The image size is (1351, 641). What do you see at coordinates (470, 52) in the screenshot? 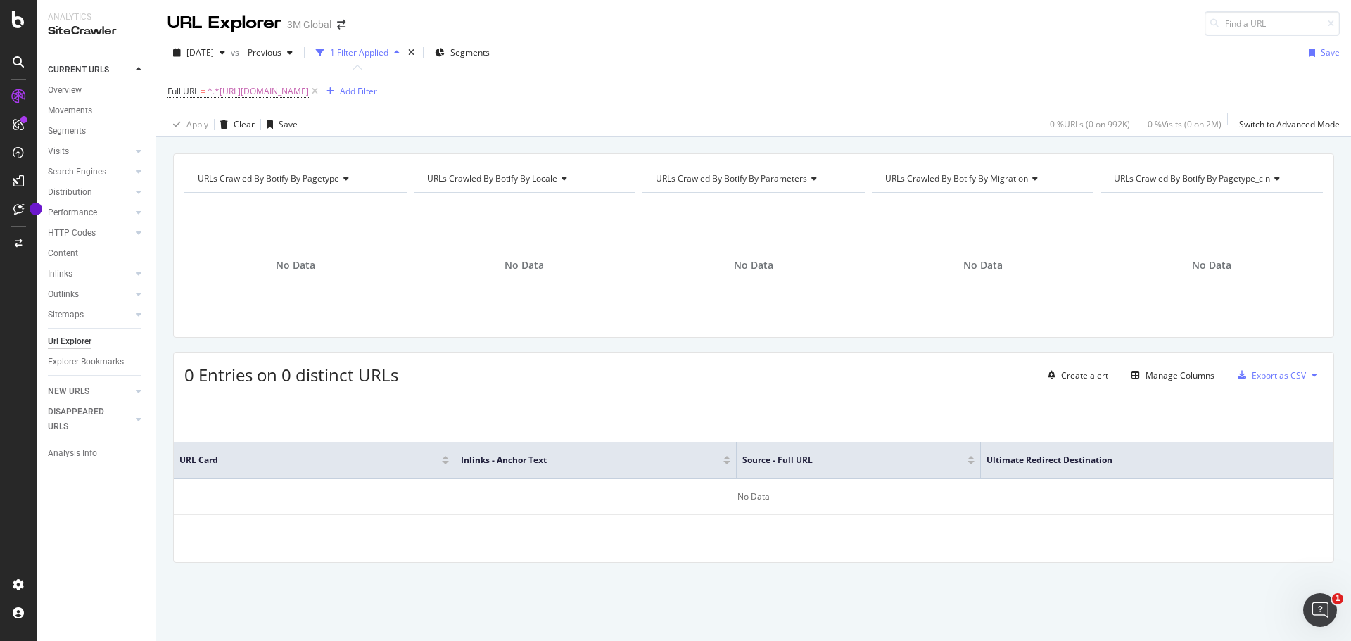
I see `span: Segments` at bounding box center [470, 52].